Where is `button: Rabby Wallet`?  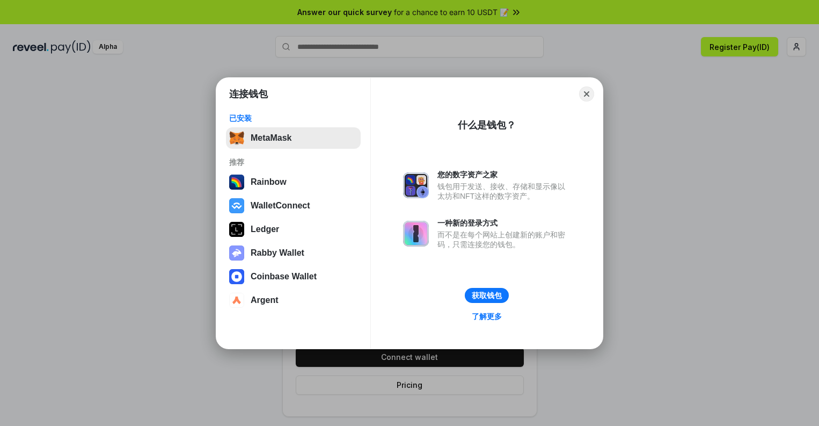 button: Rabby Wallet is located at coordinates (293, 253).